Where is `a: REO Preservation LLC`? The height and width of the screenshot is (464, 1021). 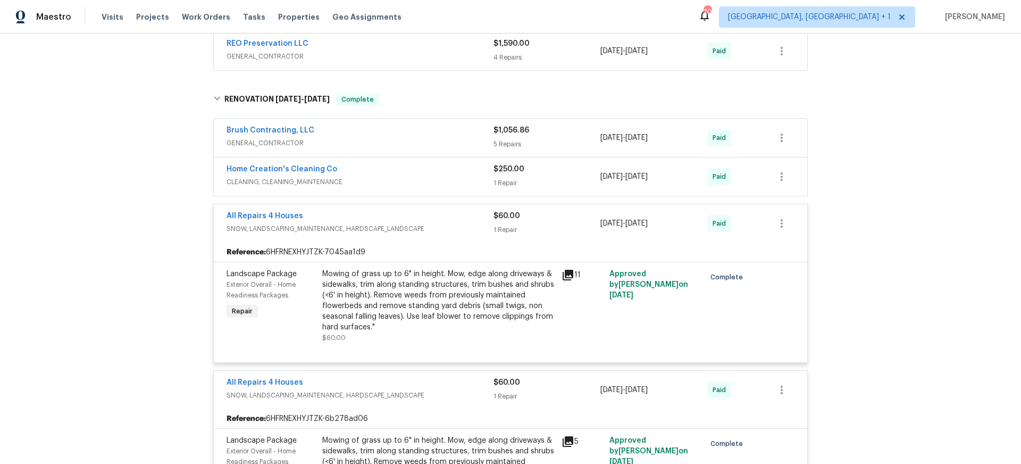 a: REO Preservation LLC is located at coordinates (267, 44).